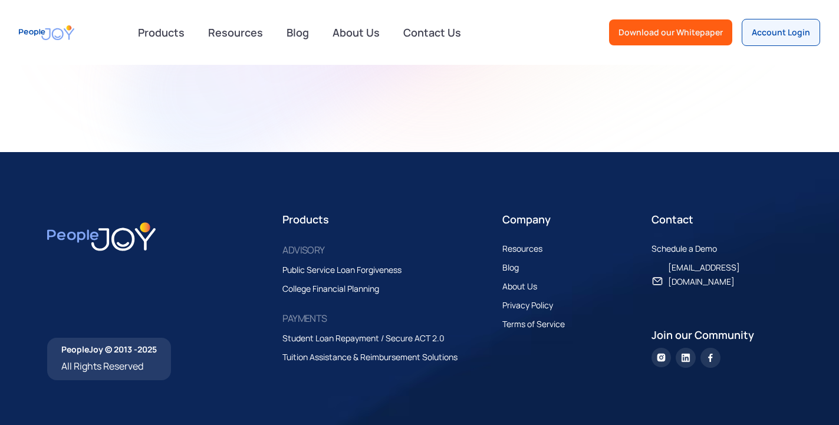  What do you see at coordinates (369, 338) in the screenshot?
I see `a: Student Loan Repayment / Secure ACT 2.0` at bounding box center [369, 338].